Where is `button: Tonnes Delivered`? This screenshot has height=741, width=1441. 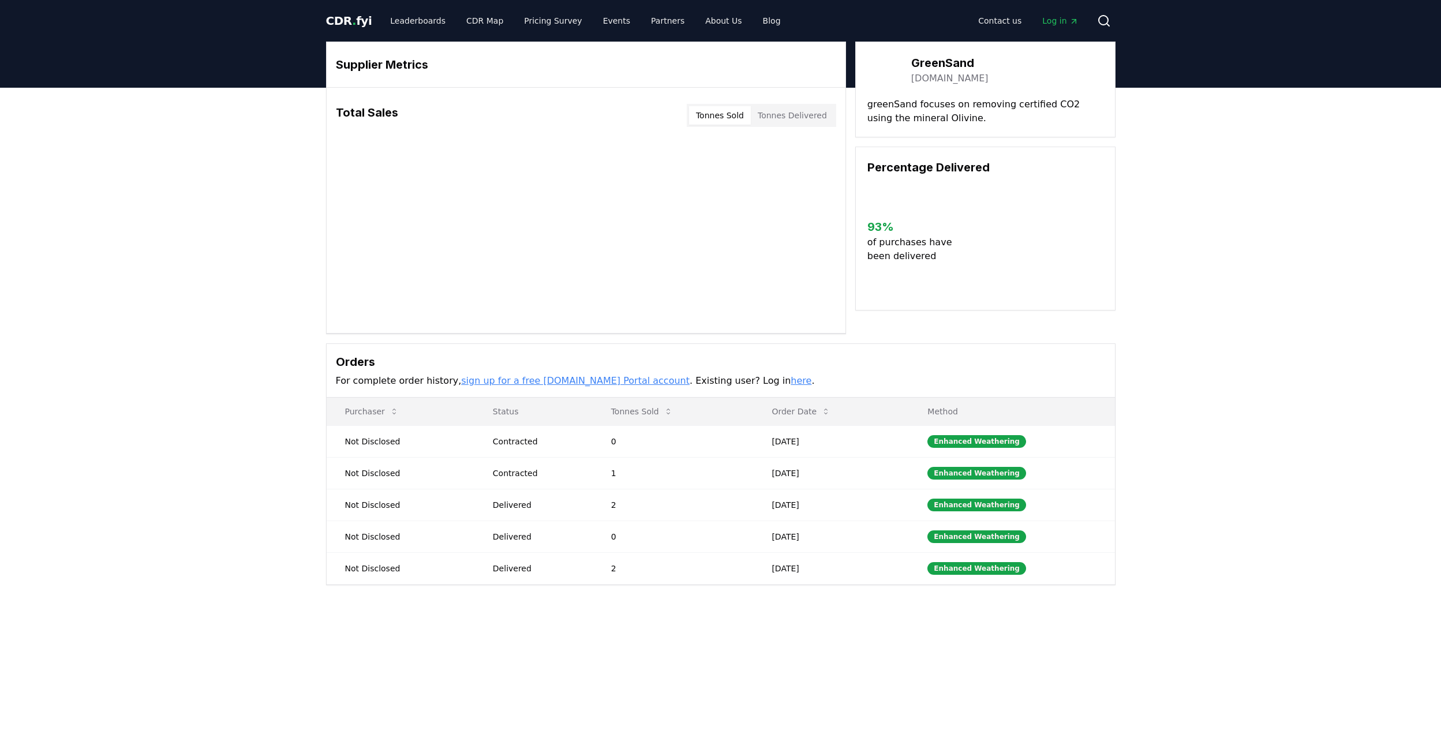 button: Tonnes Delivered is located at coordinates (792, 115).